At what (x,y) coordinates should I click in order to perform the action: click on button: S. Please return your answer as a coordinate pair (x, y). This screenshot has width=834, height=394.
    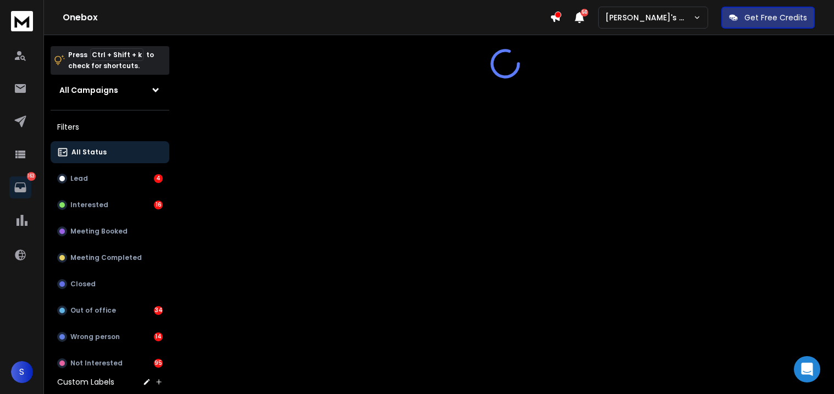
    Looking at the image, I should click on (22, 372).